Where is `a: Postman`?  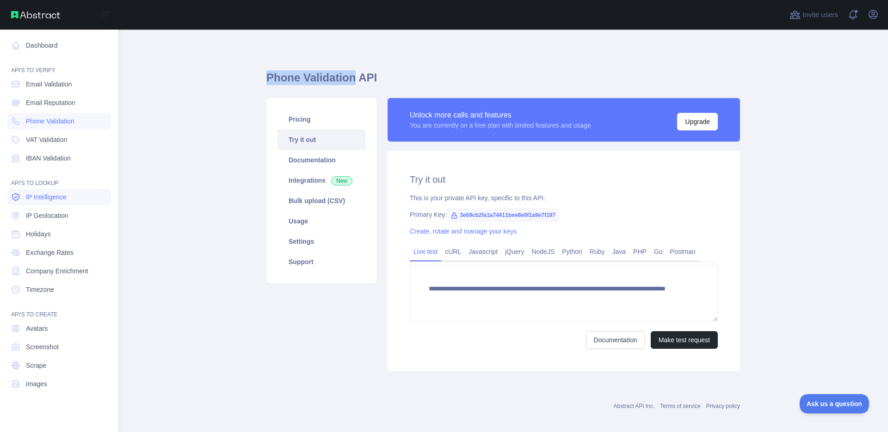
a: Postman is located at coordinates (683, 252).